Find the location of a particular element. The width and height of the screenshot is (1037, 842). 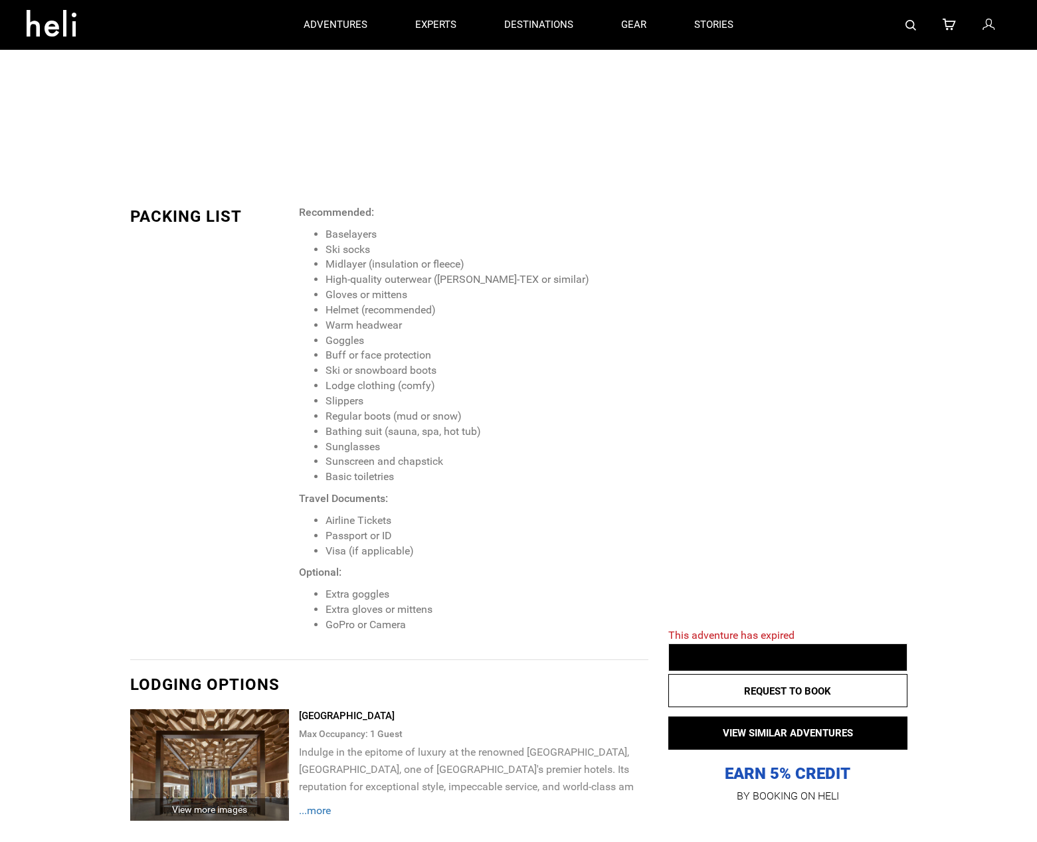

button: VIEW SIMILAR ADVENTURES is located at coordinates (788, 733).